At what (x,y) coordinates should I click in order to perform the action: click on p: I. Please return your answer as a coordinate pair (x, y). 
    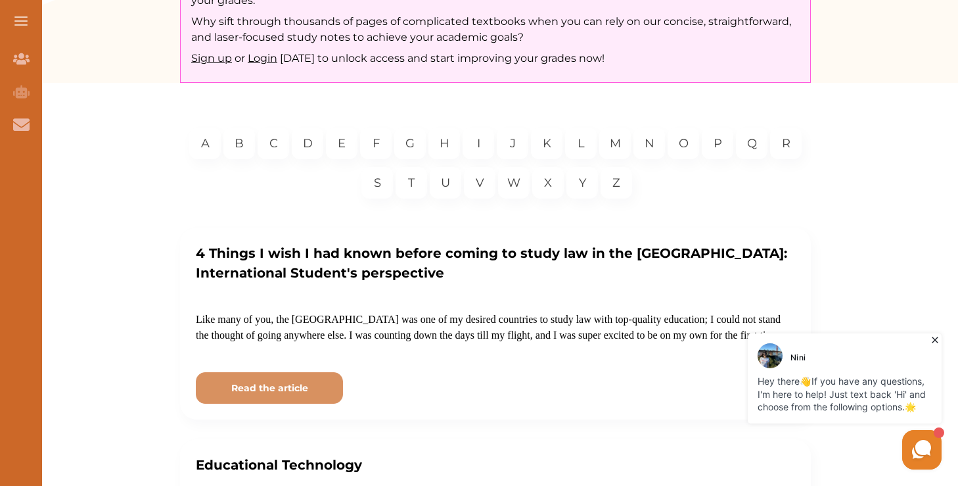
    Looking at the image, I should click on (478, 143).